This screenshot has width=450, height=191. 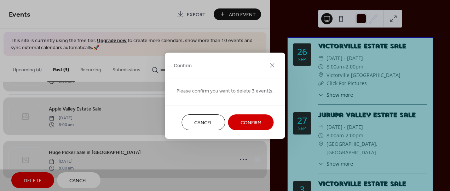 I want to click on span: Please confirm you want to delete 3 event(s., so click(x=225, y=91).